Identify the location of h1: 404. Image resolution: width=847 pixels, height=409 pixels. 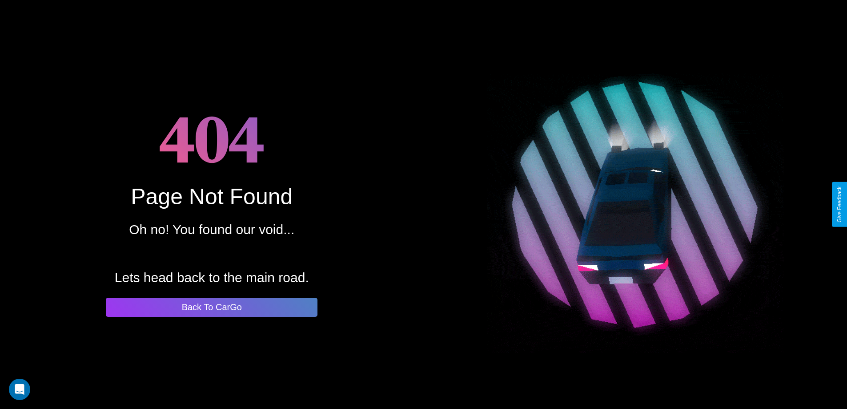
(212, 138).